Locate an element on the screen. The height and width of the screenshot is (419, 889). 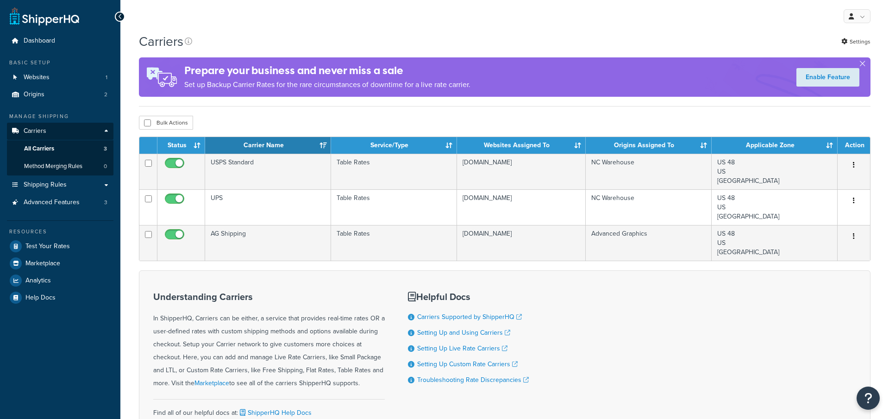
li: Marketplace is located at coordinates (60, 263).